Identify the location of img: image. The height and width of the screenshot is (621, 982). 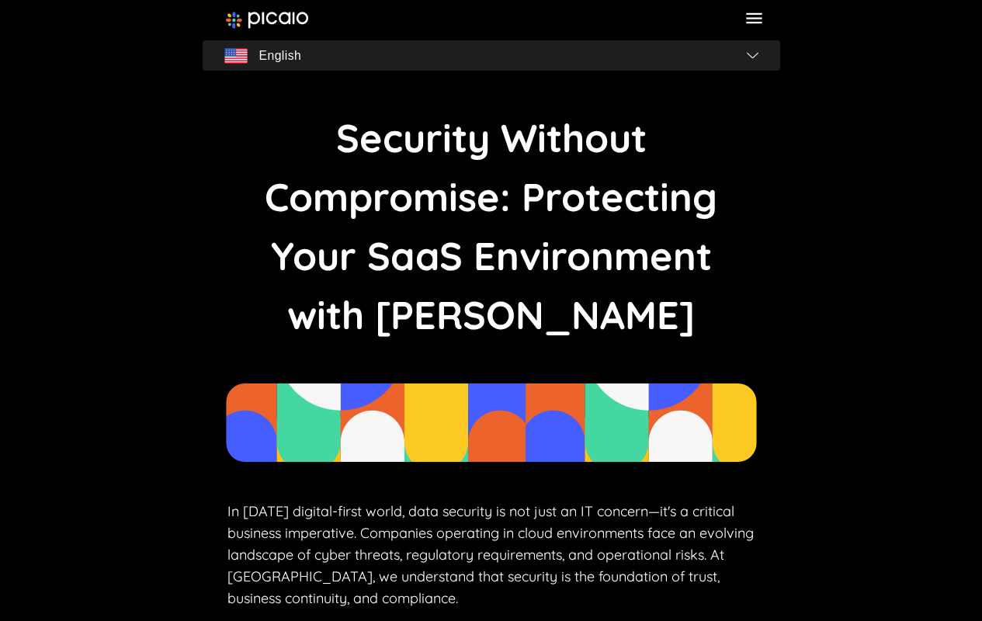
(267, 20).